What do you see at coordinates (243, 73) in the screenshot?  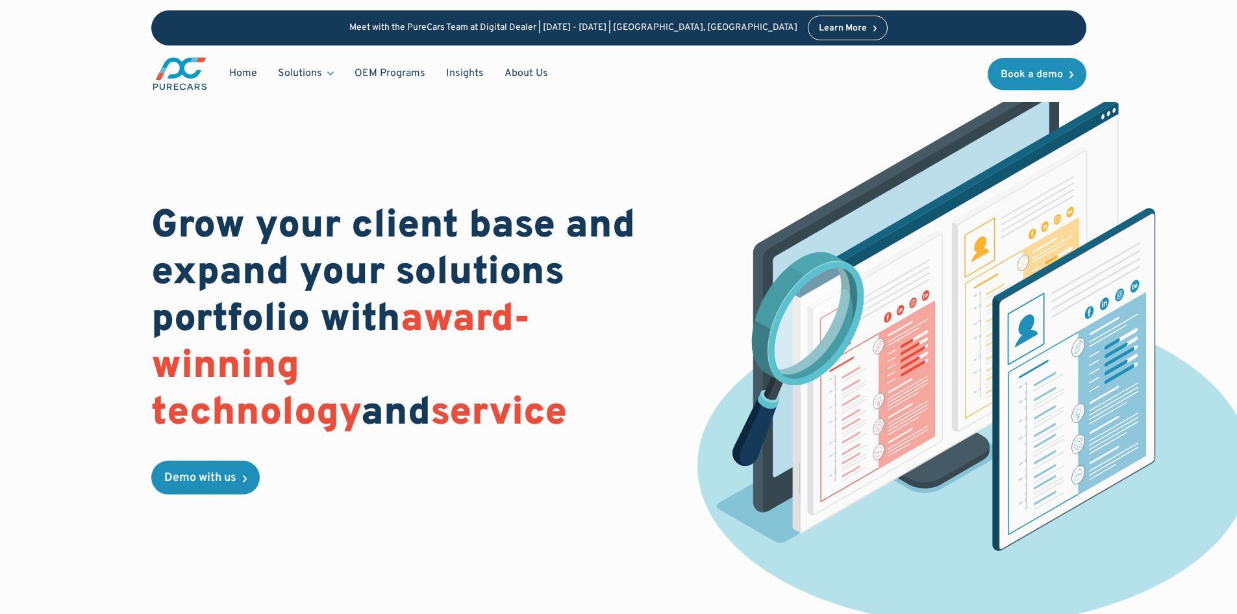 I see `a: Home` at bounding box center [243, 73].